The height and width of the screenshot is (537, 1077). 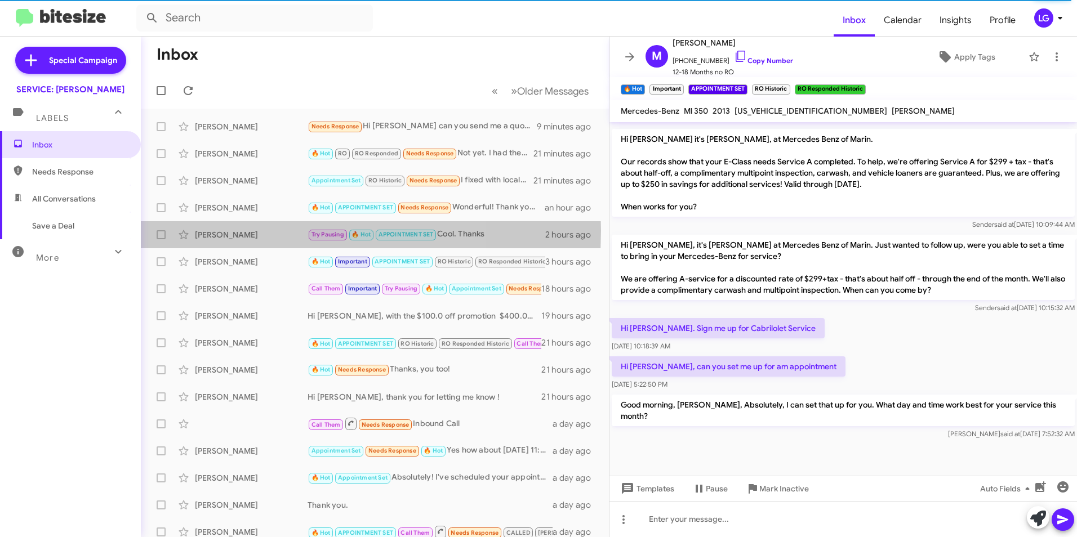 I want to click on span: Important, so click(x=363, y=288).